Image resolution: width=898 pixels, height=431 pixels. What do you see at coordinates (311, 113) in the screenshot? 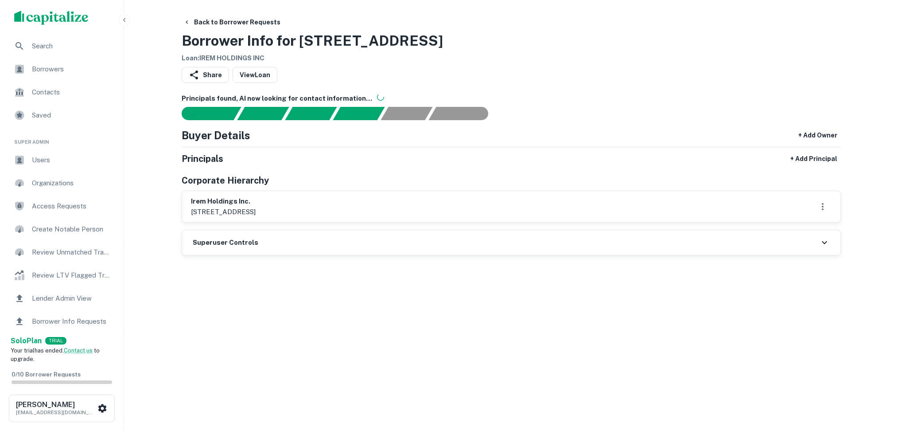
I see `div: Documents found, AI parsing details...` at bounding box center [311, 113].